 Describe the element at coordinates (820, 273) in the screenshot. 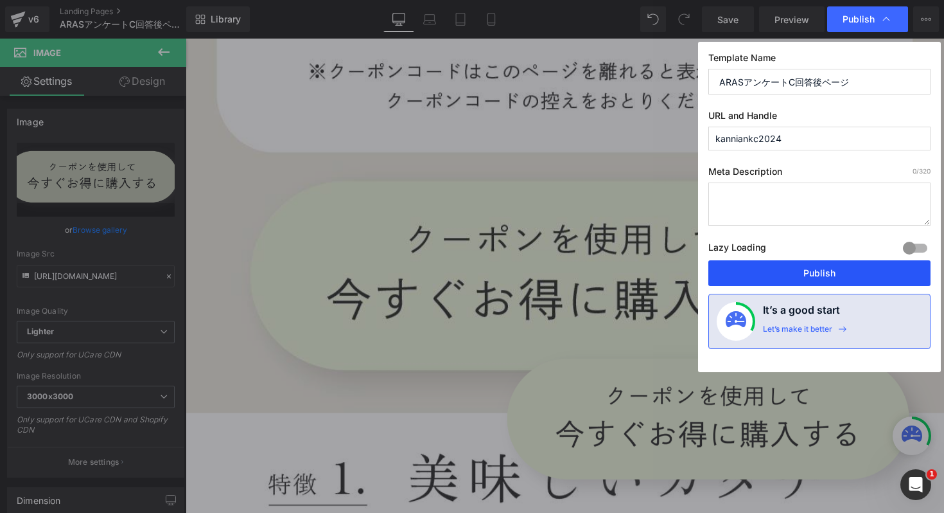

I see `button: Publish` at that location.